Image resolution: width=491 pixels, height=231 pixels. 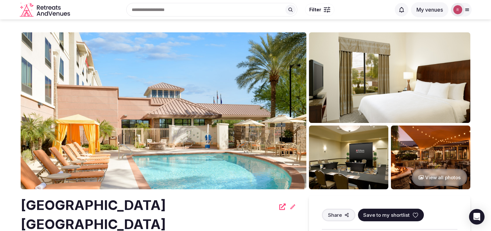 I want to click on button: Filter, so click(x=320, y=10).